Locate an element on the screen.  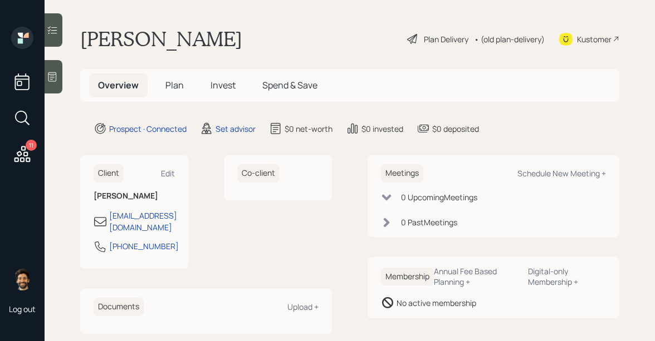
h6: Meetings is located at coordinates (402, 173).